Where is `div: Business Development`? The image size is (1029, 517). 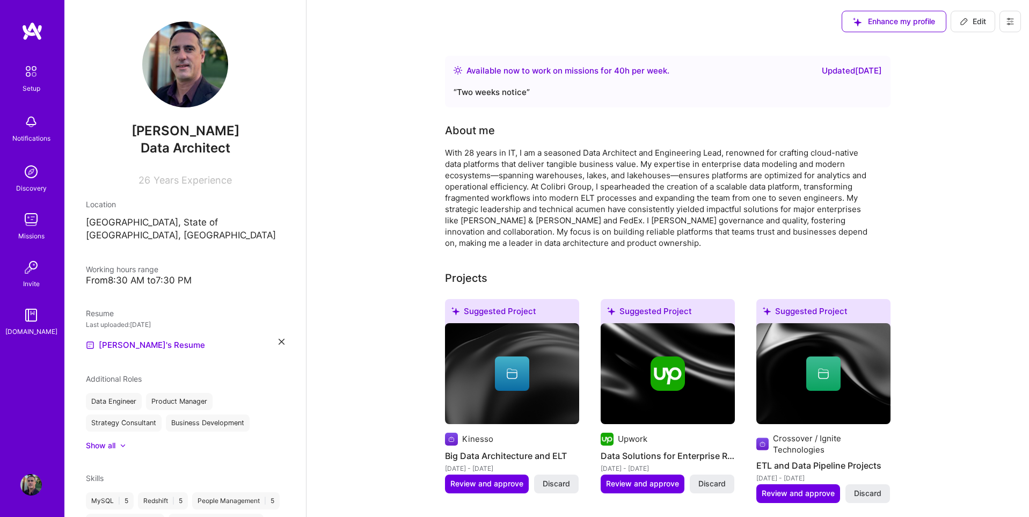
div: Business Development is located at coordinates (208, 423).